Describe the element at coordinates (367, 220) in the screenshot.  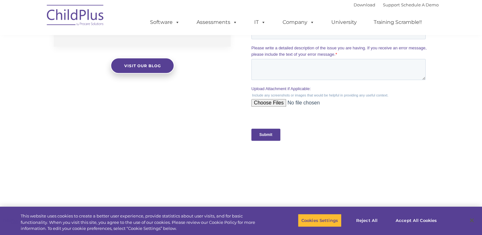
I see `button: Reject All` at that location.